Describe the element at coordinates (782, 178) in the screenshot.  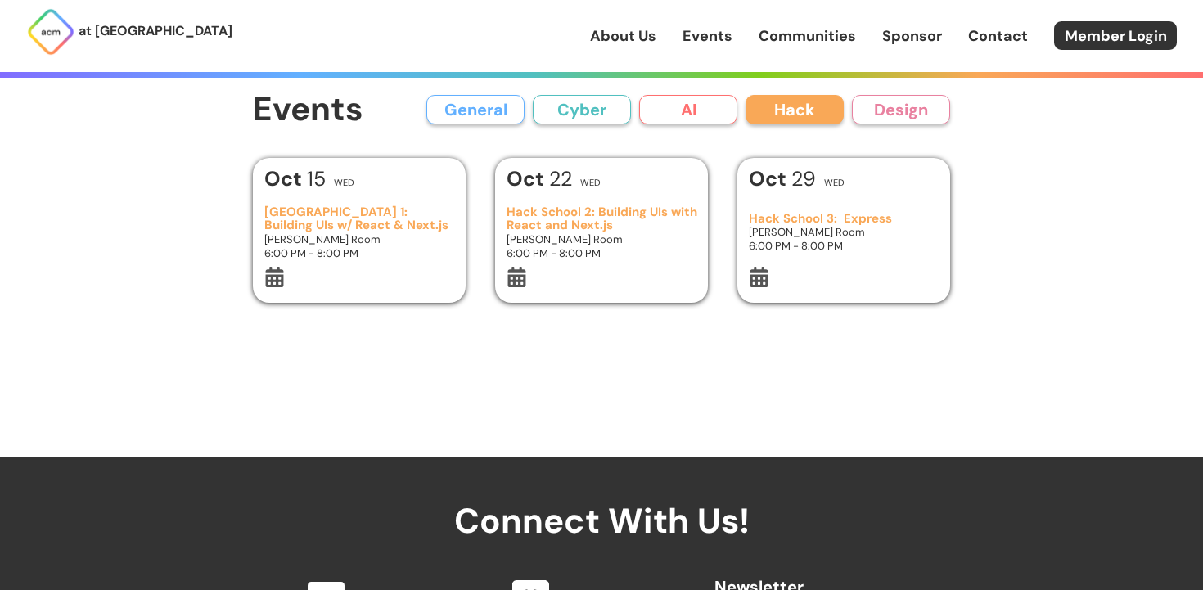
I see `h1: 29` at that location.